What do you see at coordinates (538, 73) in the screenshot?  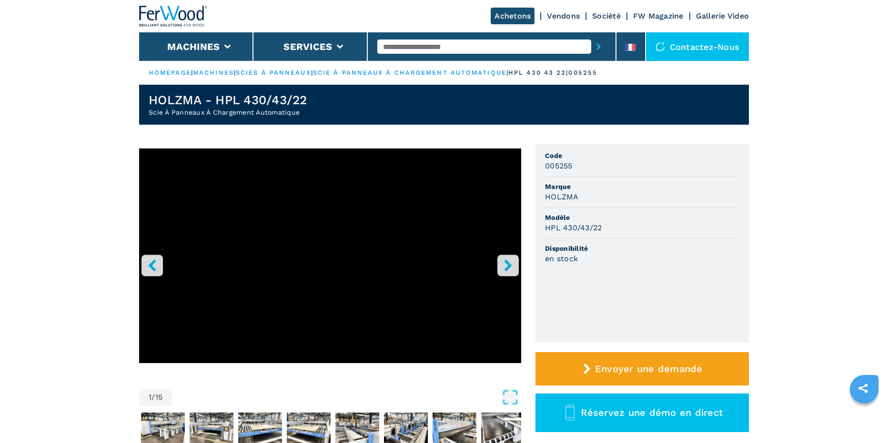 I see `p: hpl 430 43 22 |` at bounding box center [538, 73].